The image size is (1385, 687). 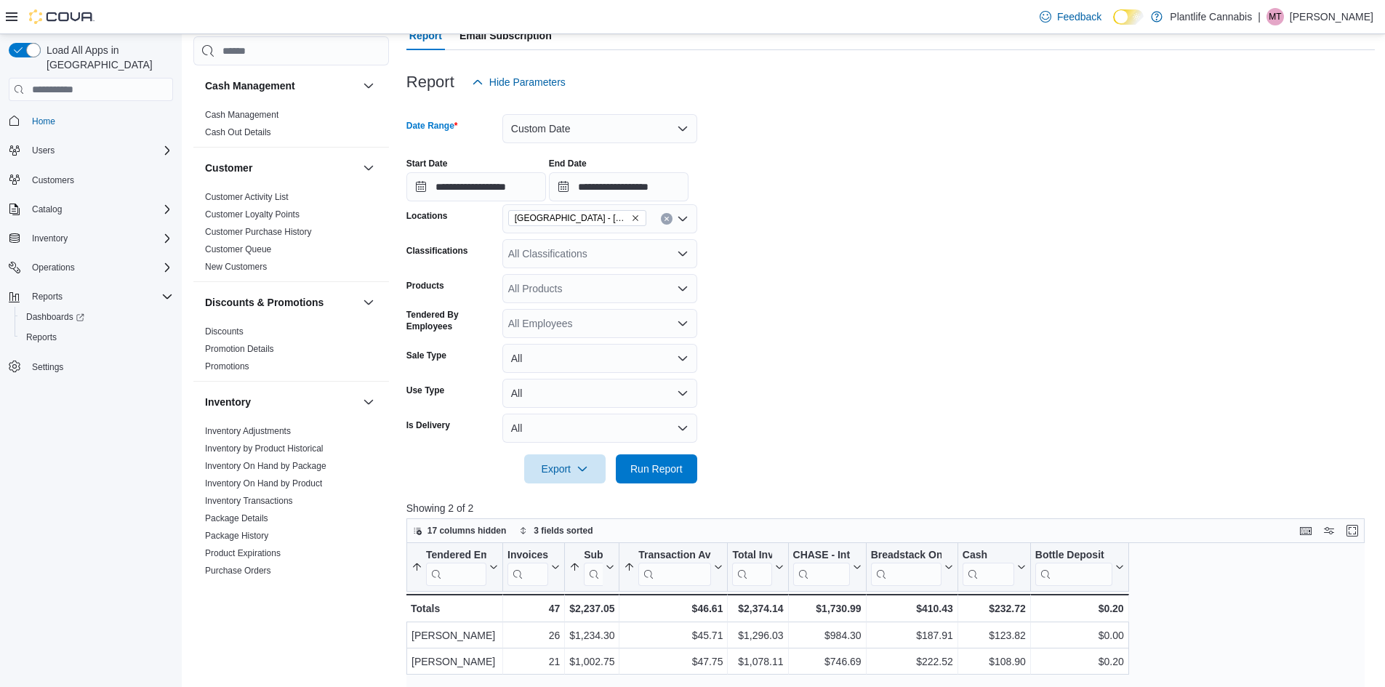 What do you see at coordinates (673, 635) in the screenshot?
I see `div: $45.71` at bounding box center [673, 635].